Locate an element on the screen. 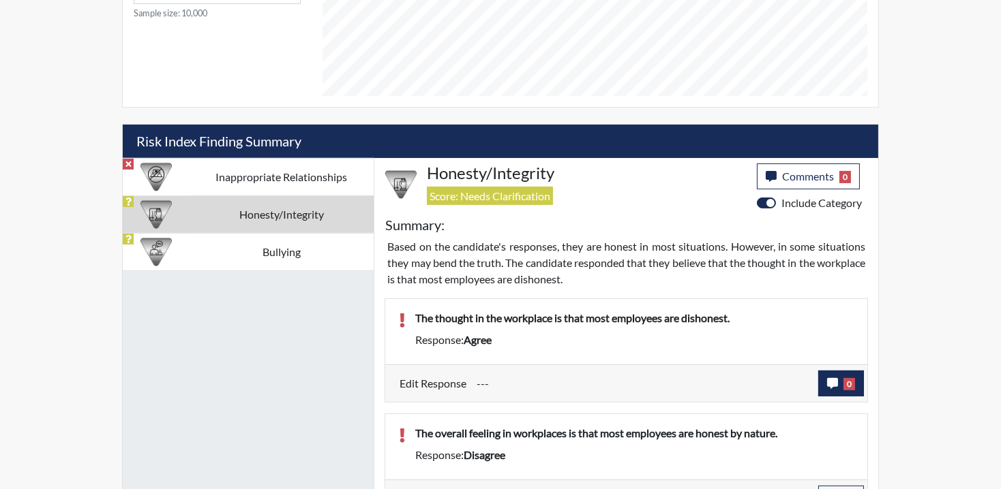  label: Edit Response is located at coordinates (433, 384).